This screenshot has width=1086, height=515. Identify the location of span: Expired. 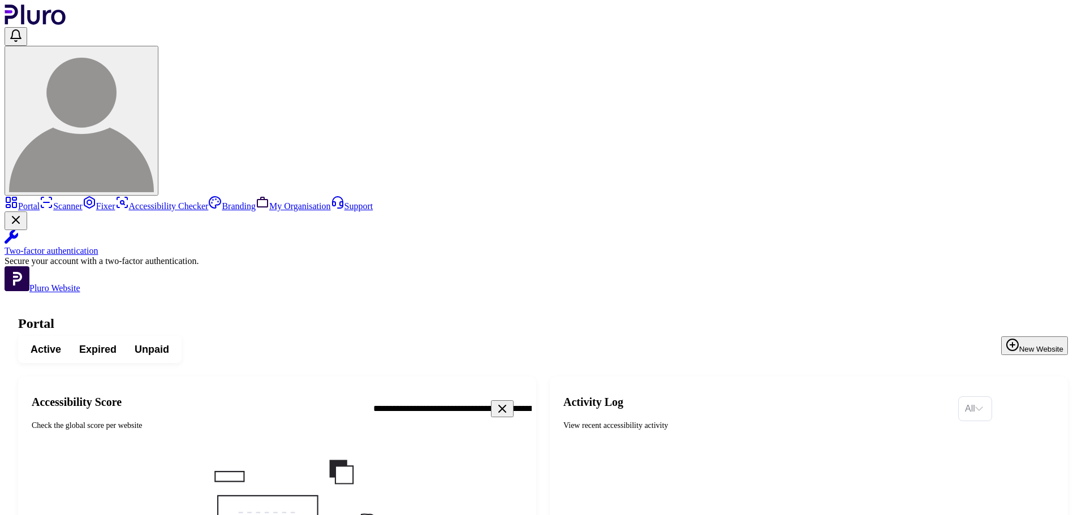
(98, 349).